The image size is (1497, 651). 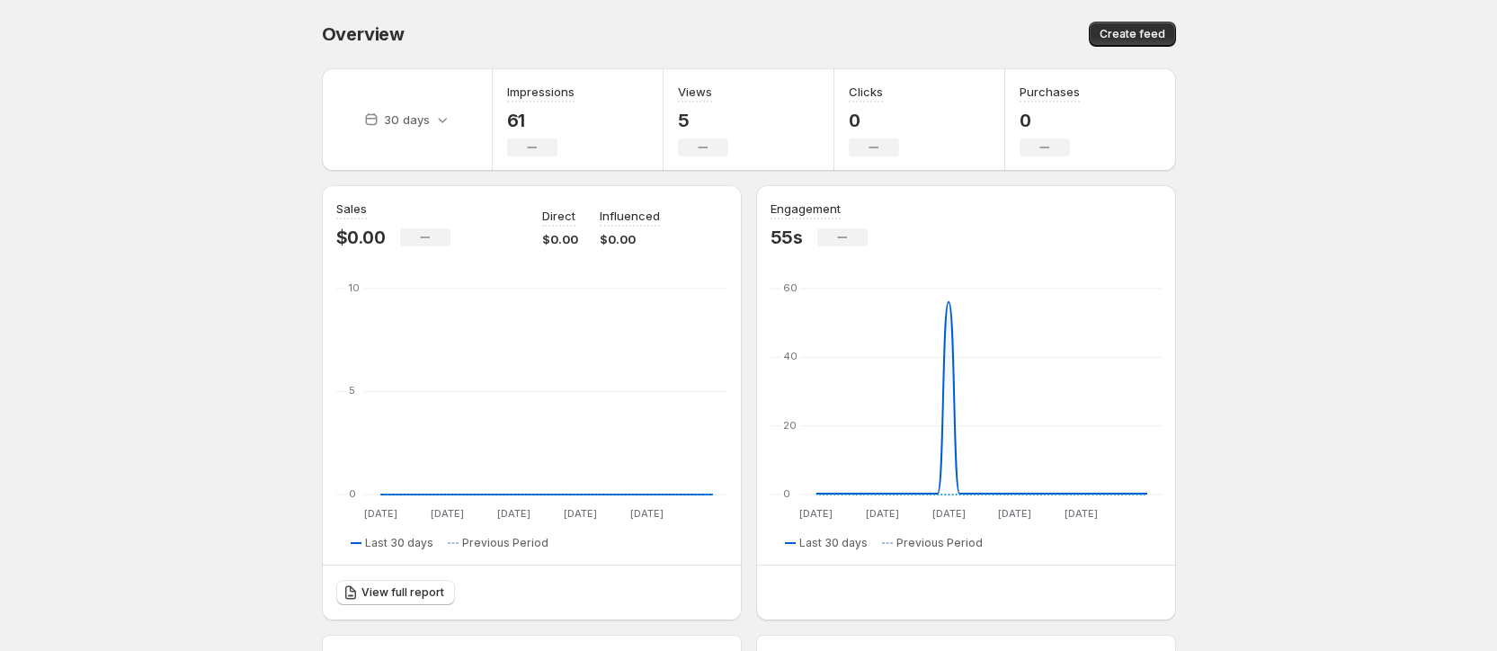 I want to click on p: 30 days, so click(x=406, y=120).